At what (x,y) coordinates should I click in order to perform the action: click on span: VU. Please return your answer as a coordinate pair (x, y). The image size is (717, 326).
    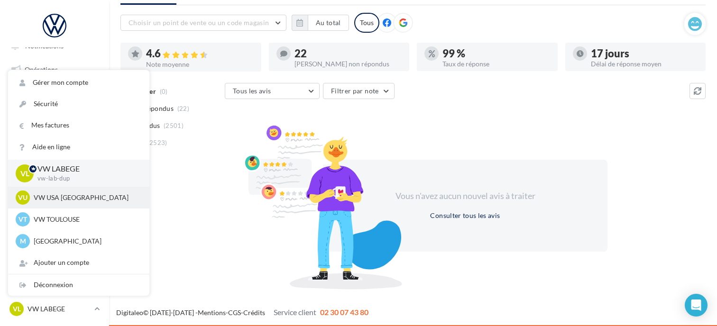
    Looking at the image, I should click on (23, 198).